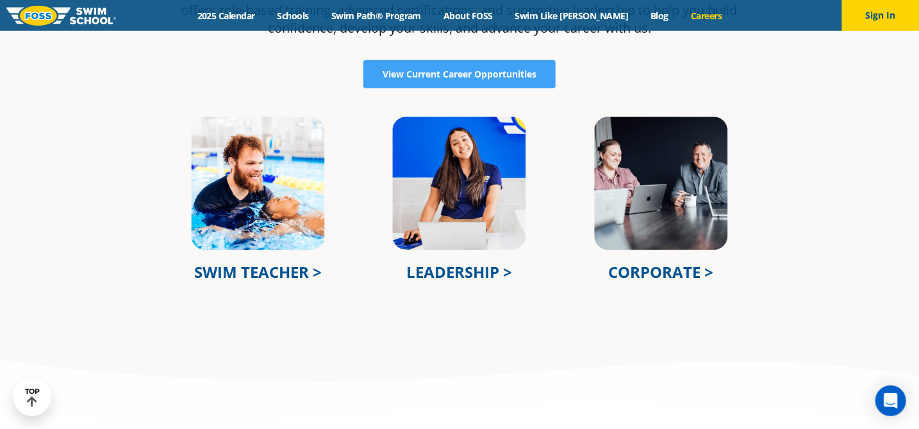  What do you see at coordinates (61, 15) in the screenshot?
I see `img: FOSS Swim School Logo` at bounding box center [61, 15].